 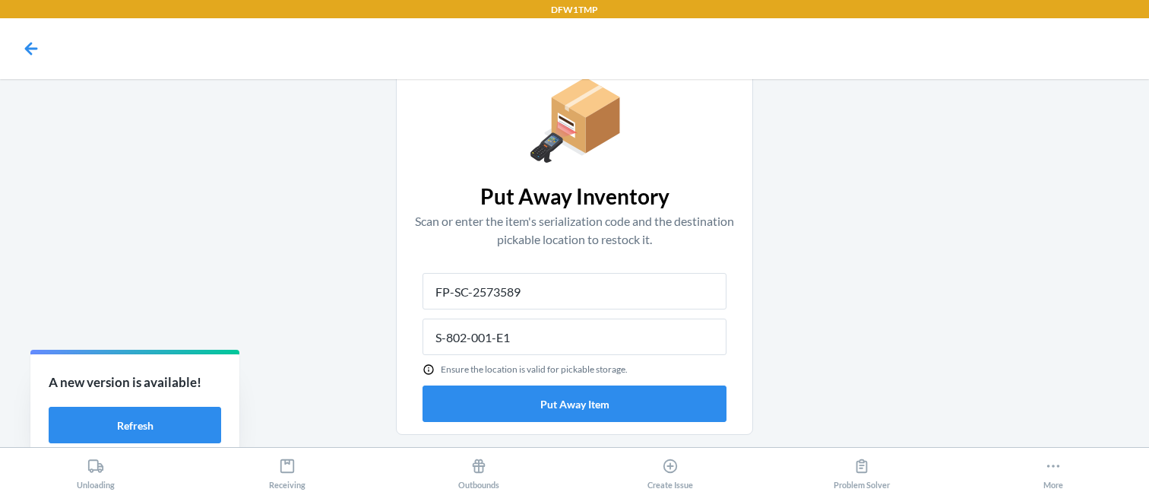 I want to click on button: Create Issue, so click(x=670, y=468).